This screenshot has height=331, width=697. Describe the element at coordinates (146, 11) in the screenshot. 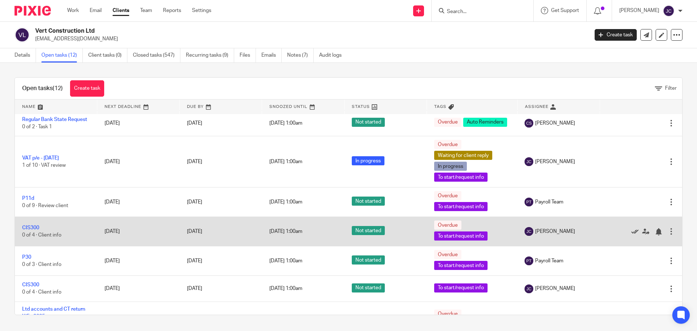

I see `a: Team` at that location.